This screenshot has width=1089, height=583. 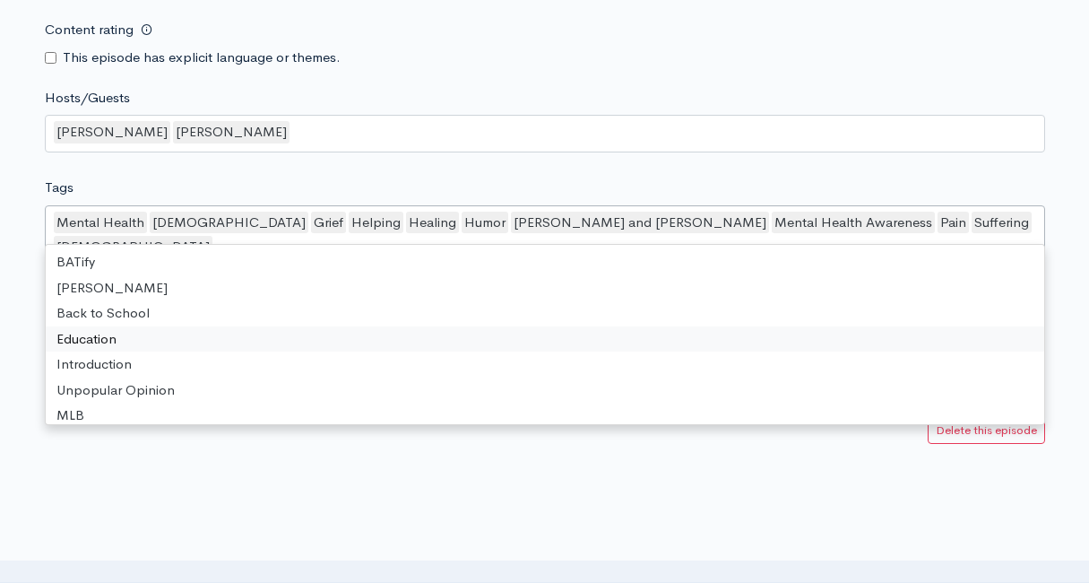 I want to click on small: Delete this episode, so click(x=986, y=429).